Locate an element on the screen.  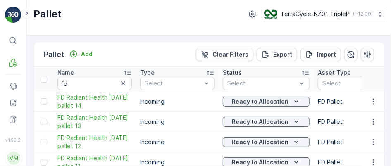
p: Clear Filters is located at coordinates (230, 55).